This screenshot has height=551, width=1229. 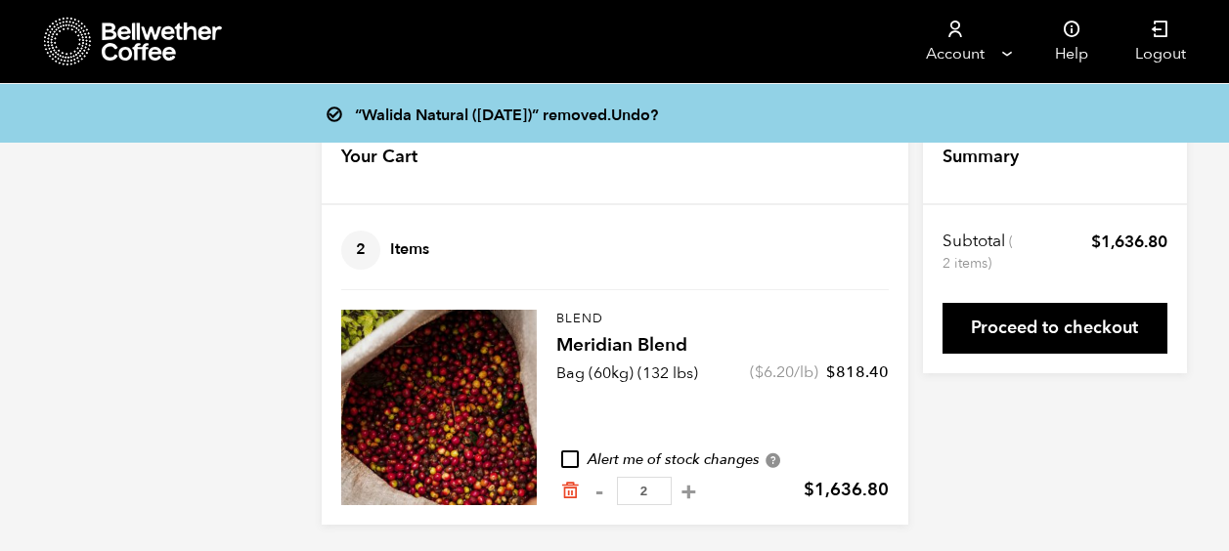 What do you see at coordinates (635, 115) in the screenshot?
I see `a: Undo?` at bounding box center [635, 115].